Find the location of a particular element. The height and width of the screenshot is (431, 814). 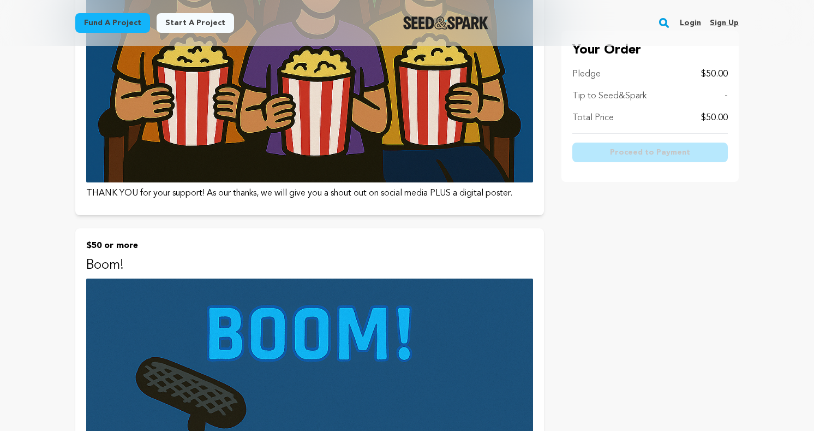

a: Seed&Spark Homepage is located at coordinates (446, 23).